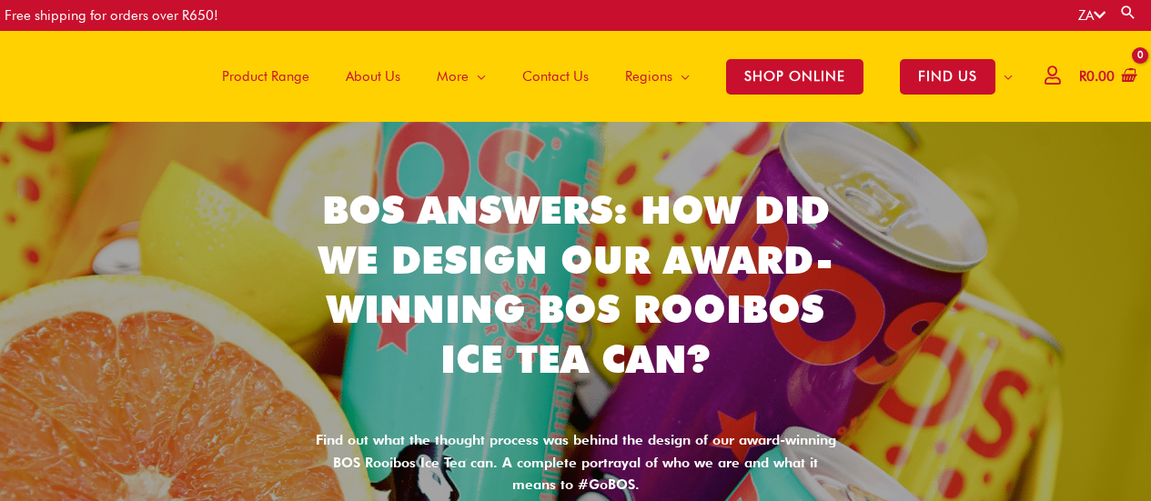 The image size is (1151, 501). What do you see at coordinates (1106, 76) in the screenshot?
I see `a: View Shopping Cart, empty` at bounding box center [1106, 76].